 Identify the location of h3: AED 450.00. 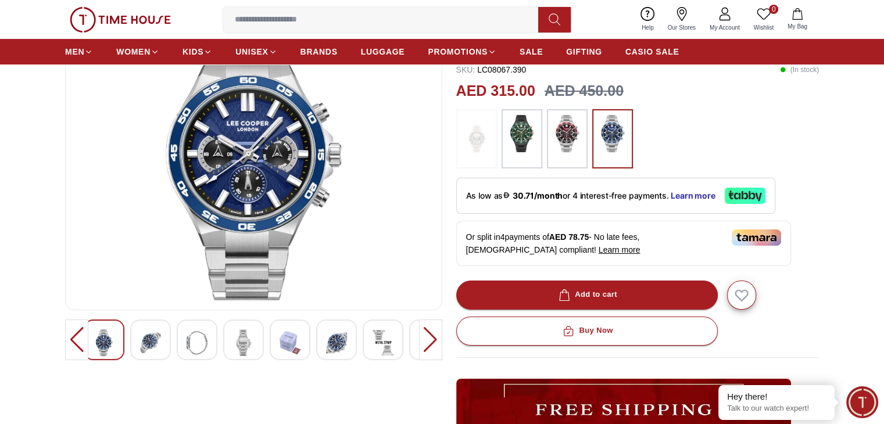
(584, 91).